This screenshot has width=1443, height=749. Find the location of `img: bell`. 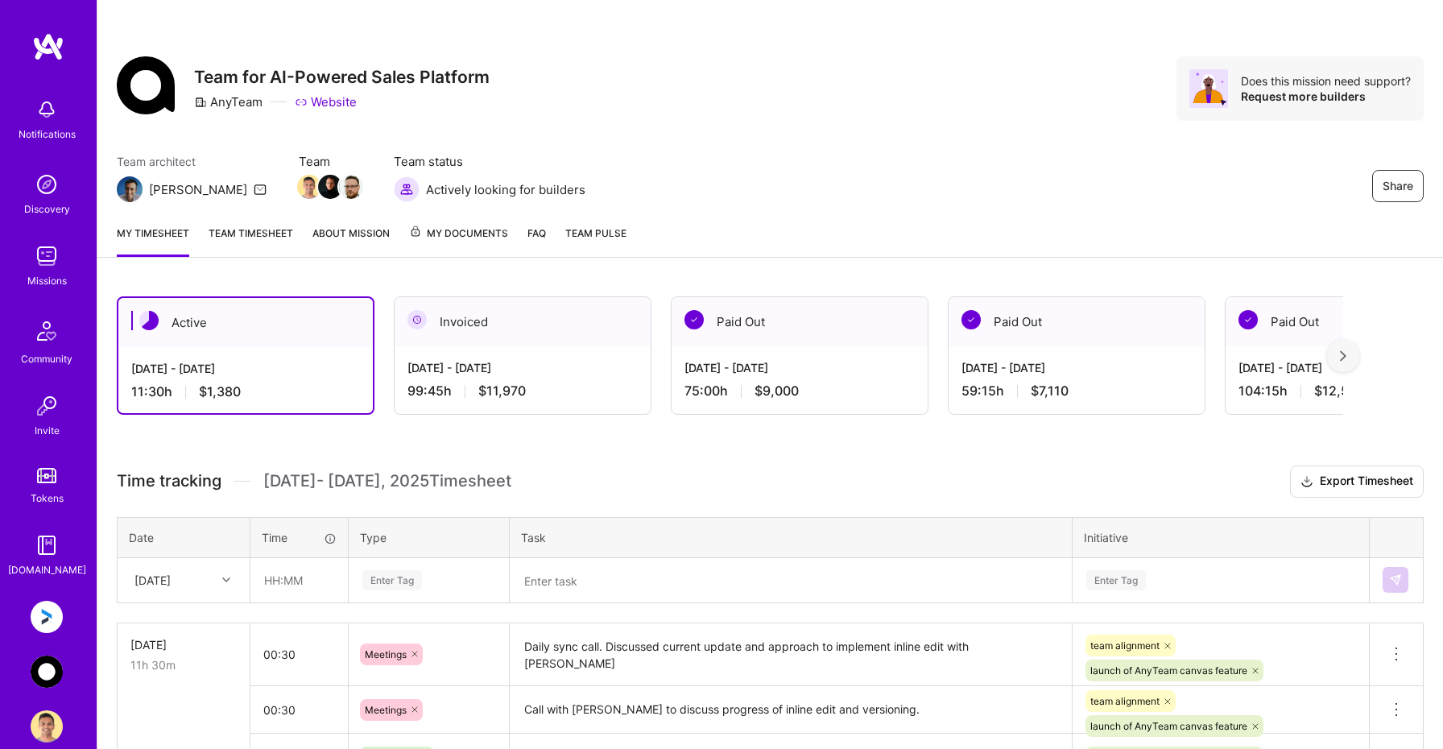

img: bell is located at coordinates (47, 110).